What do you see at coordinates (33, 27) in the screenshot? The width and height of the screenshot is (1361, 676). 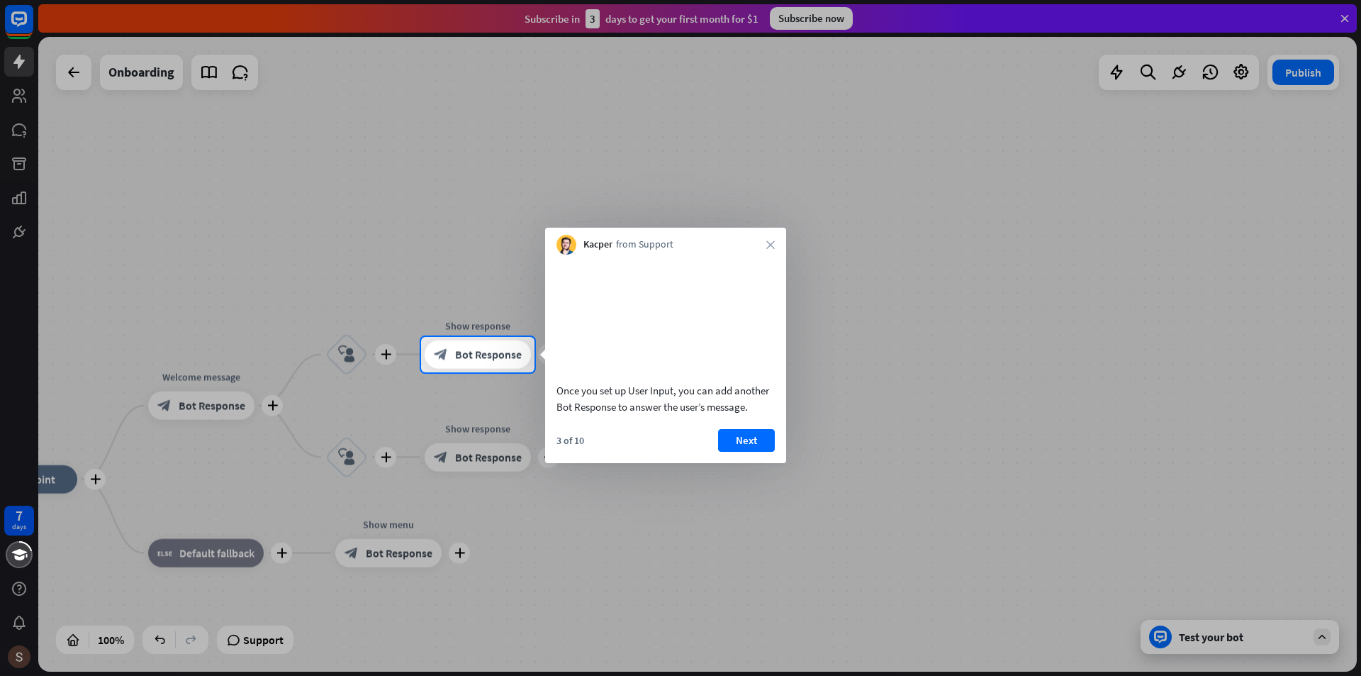 I see `button: Open LiveChat chat widget` at bounding box center [33, 27].